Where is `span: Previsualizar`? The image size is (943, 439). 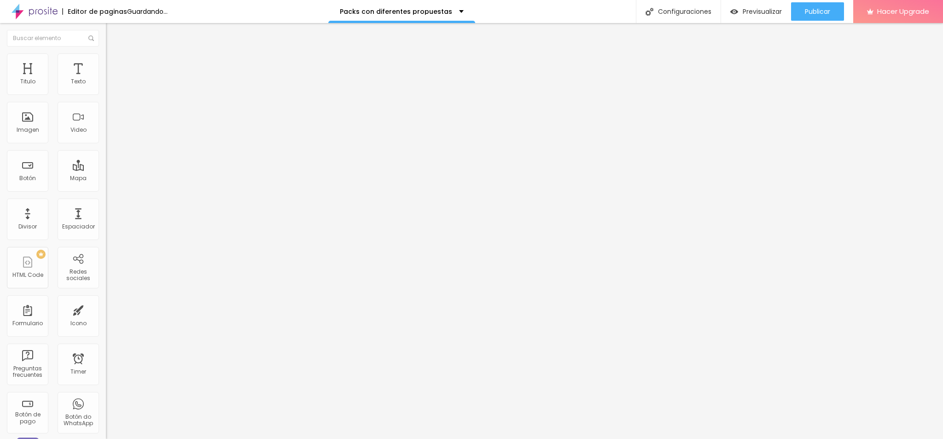
span: Previsualizar is located at coordinates (762, 12).